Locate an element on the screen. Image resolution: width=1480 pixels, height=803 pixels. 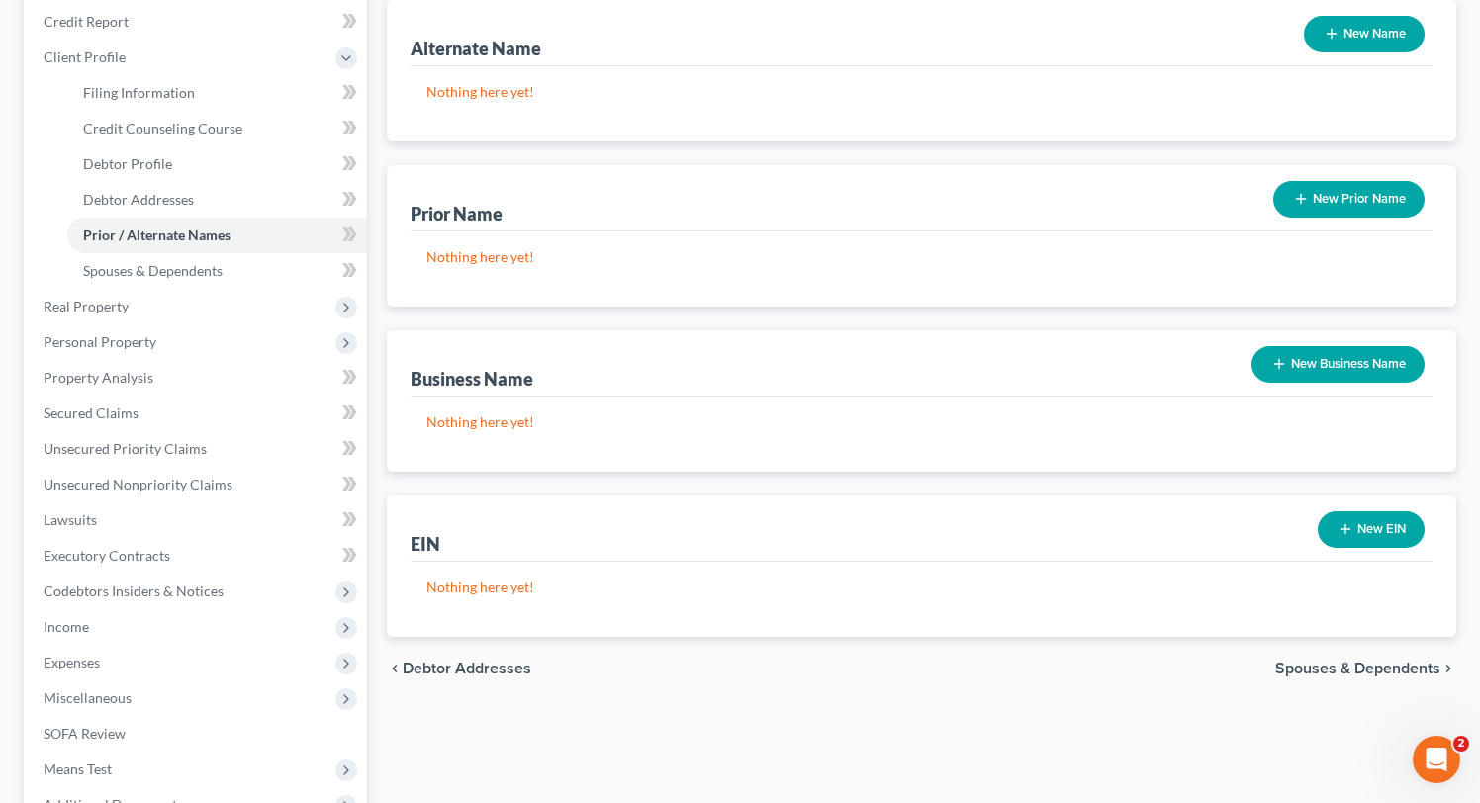
span: Property Analysis is located at coordinates (98, 377).